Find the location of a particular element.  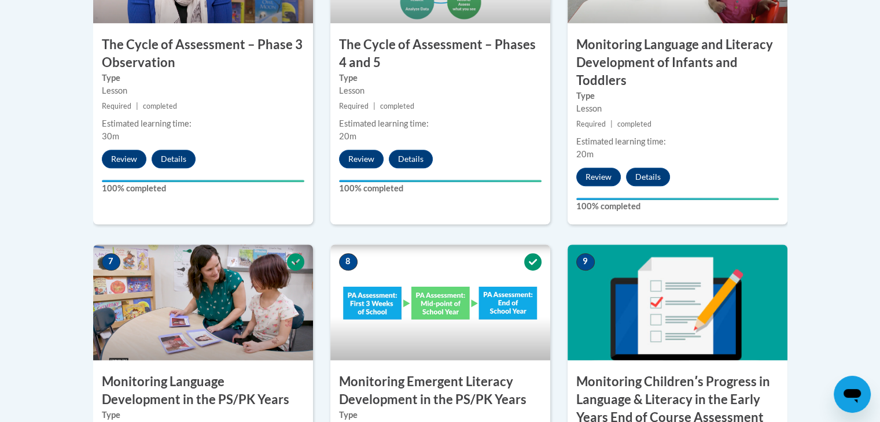

h3: Monitoring Emergent Literacy Development in the PS/PK Years is located at coordinates (440, 391).